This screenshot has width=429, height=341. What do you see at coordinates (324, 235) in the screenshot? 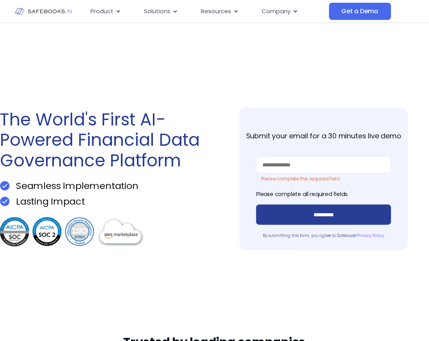
I see `p: By submitting this form, you agree to Safebooks’ .` at bounding box center [324, 235].